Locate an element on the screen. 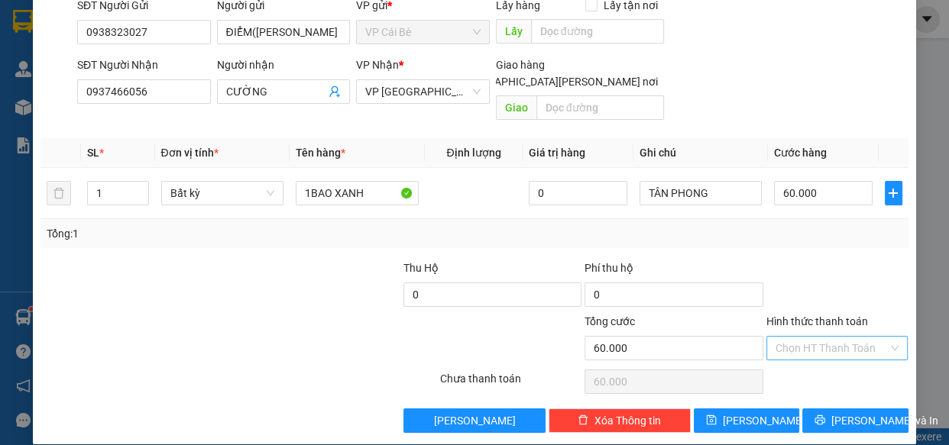 Image resolution: width=949 pixels, height=445 pixels. span: Đơn vị tính is located at coordinates (189, 153).